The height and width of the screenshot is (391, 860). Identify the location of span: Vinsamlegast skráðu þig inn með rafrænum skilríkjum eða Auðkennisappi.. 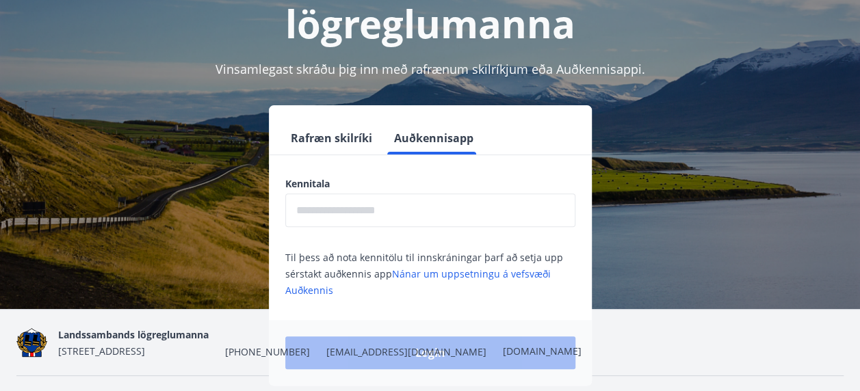
(430, 69).